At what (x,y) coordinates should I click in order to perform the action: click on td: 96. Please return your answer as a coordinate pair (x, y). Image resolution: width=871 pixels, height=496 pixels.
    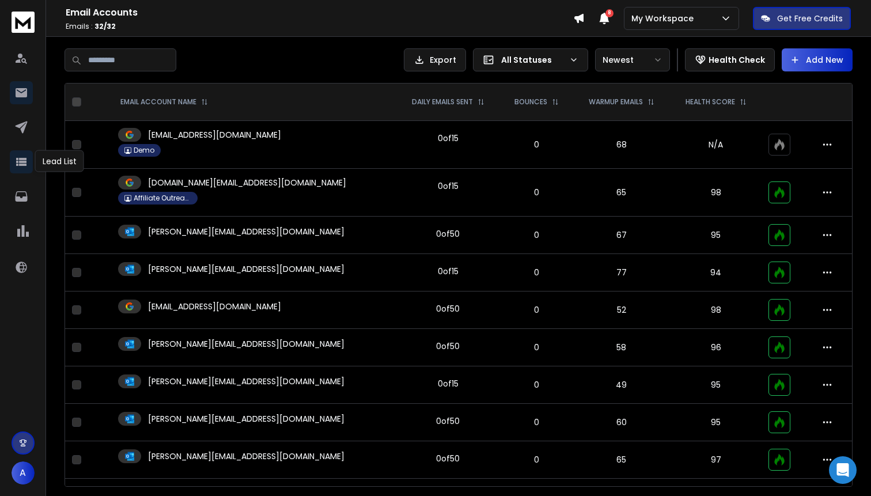
    Looking at the image, I should click on (716, 347).